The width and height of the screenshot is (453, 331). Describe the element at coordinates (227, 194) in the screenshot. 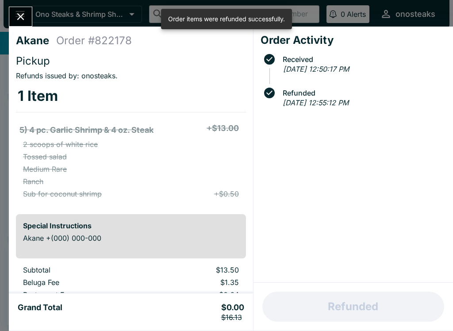

I see `p: + $0.50` at that location.